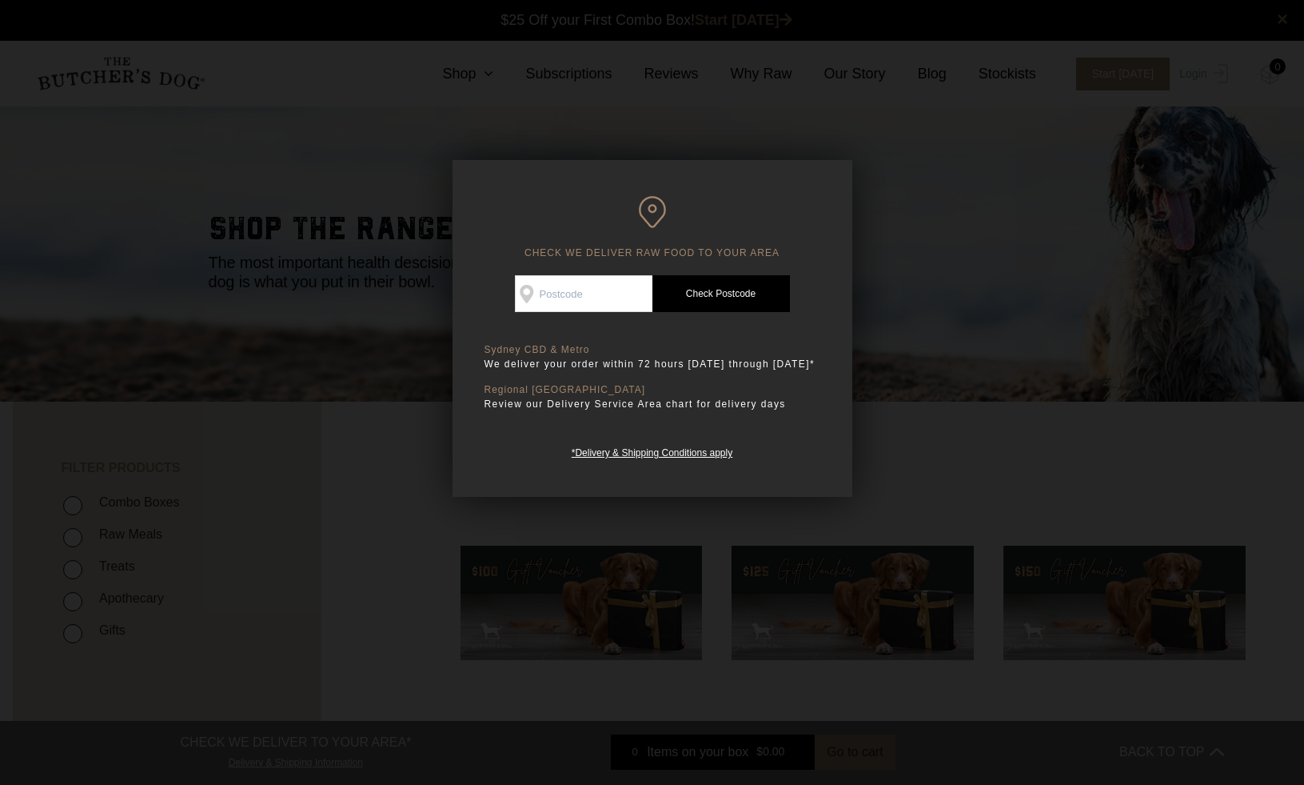 Image resolution: width=1304 pixels, height=785 pixels. What do you see at coordinates (653, 404) in the screenshot?
I see `p: Review our Delivery Service Area chart for delivery days` at bounding box center [653, 404].